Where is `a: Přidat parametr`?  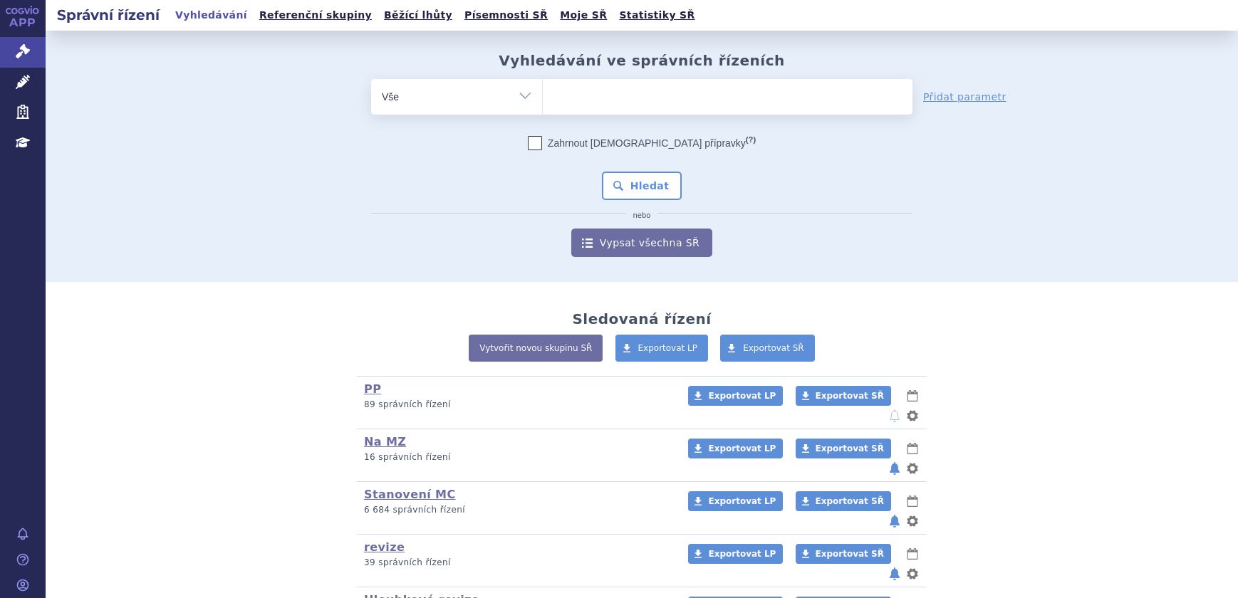
a: Přidat parametr is located at coordinates (965, 97).